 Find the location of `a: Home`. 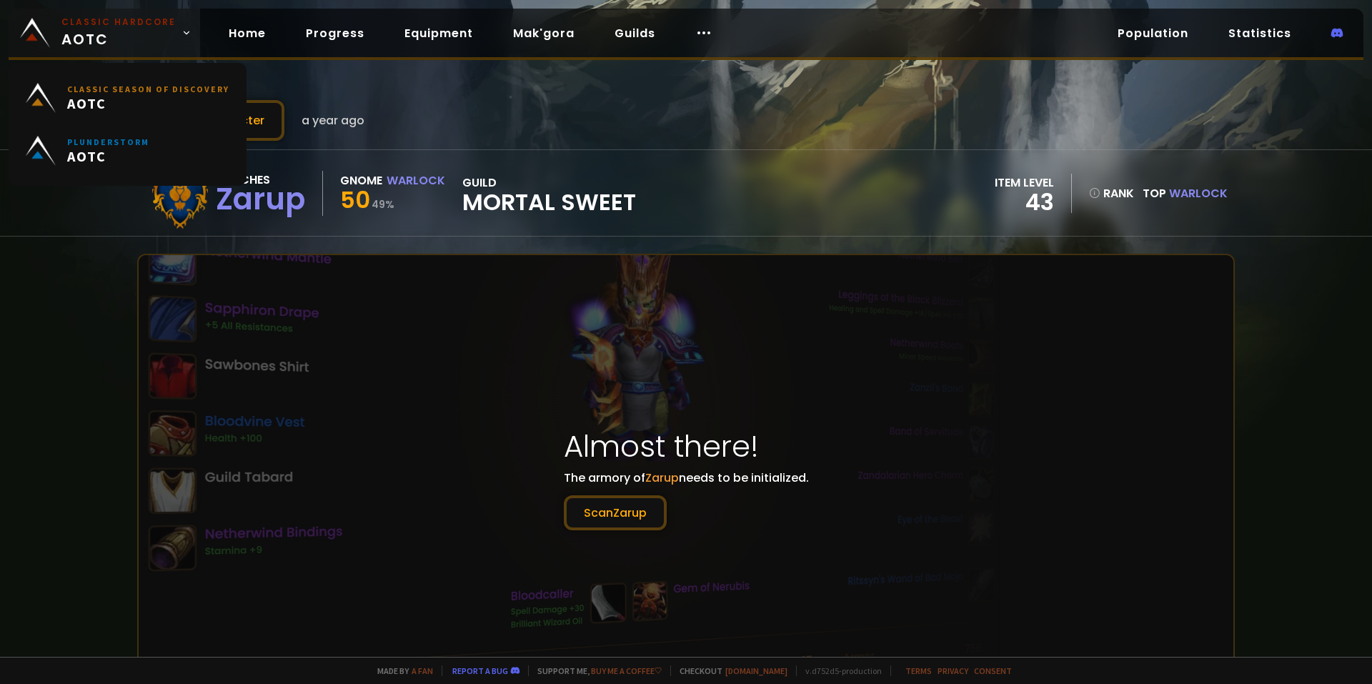

a: Home is located at coordinates (247, 33).